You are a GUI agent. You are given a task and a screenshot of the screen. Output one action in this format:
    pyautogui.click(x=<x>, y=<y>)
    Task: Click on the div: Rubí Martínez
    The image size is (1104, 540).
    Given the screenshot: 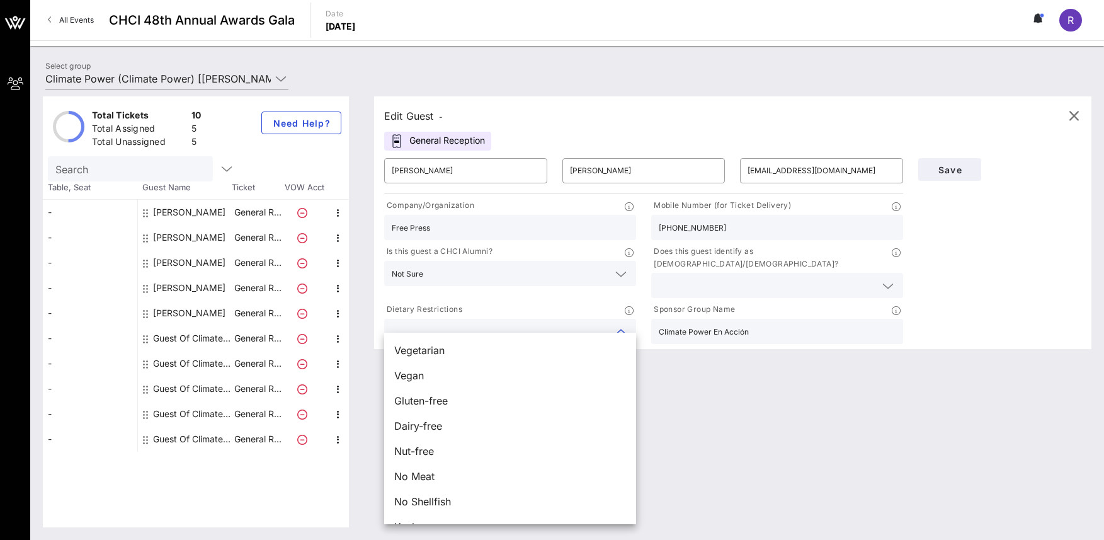 What is the action you would take?
    pyautogui.click(x=189, y=313)
    